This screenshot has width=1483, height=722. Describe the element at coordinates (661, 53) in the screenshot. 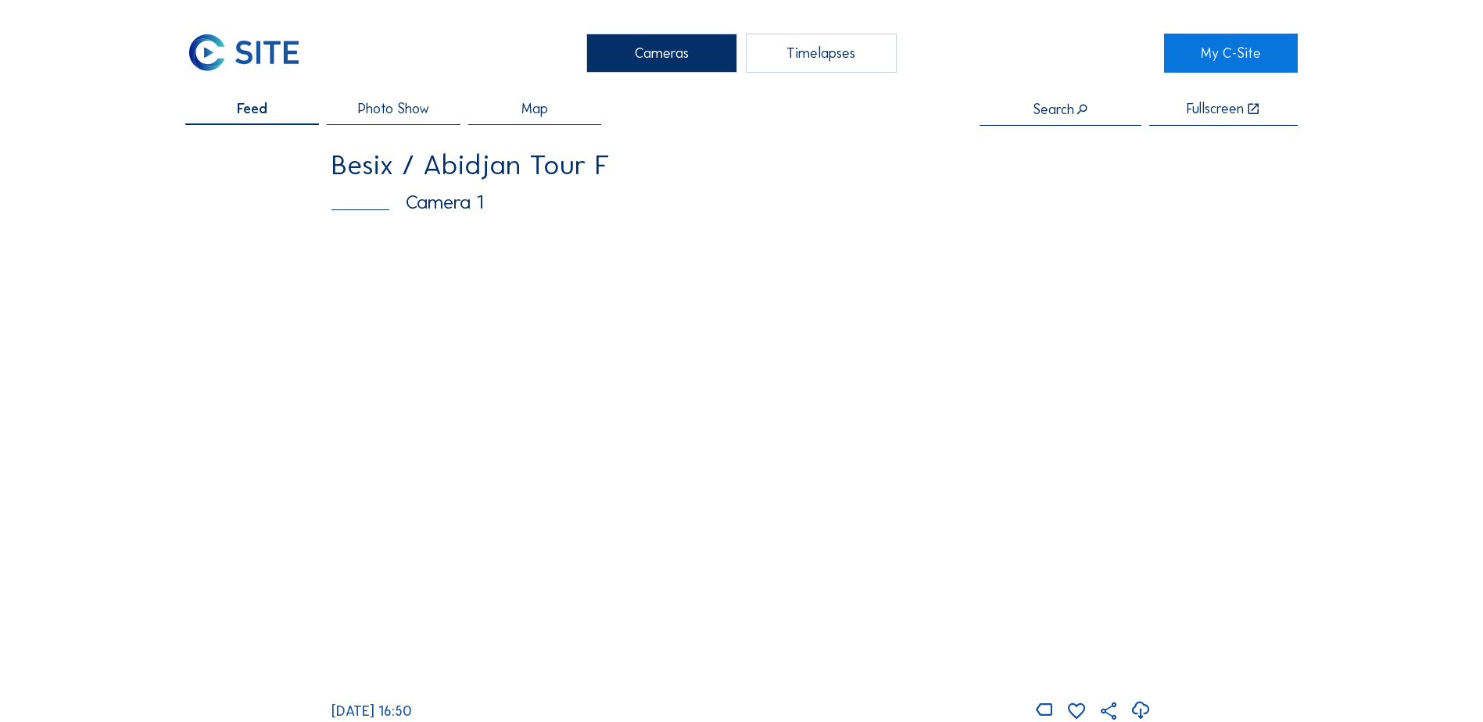

I see `div: Cameras` at that location.